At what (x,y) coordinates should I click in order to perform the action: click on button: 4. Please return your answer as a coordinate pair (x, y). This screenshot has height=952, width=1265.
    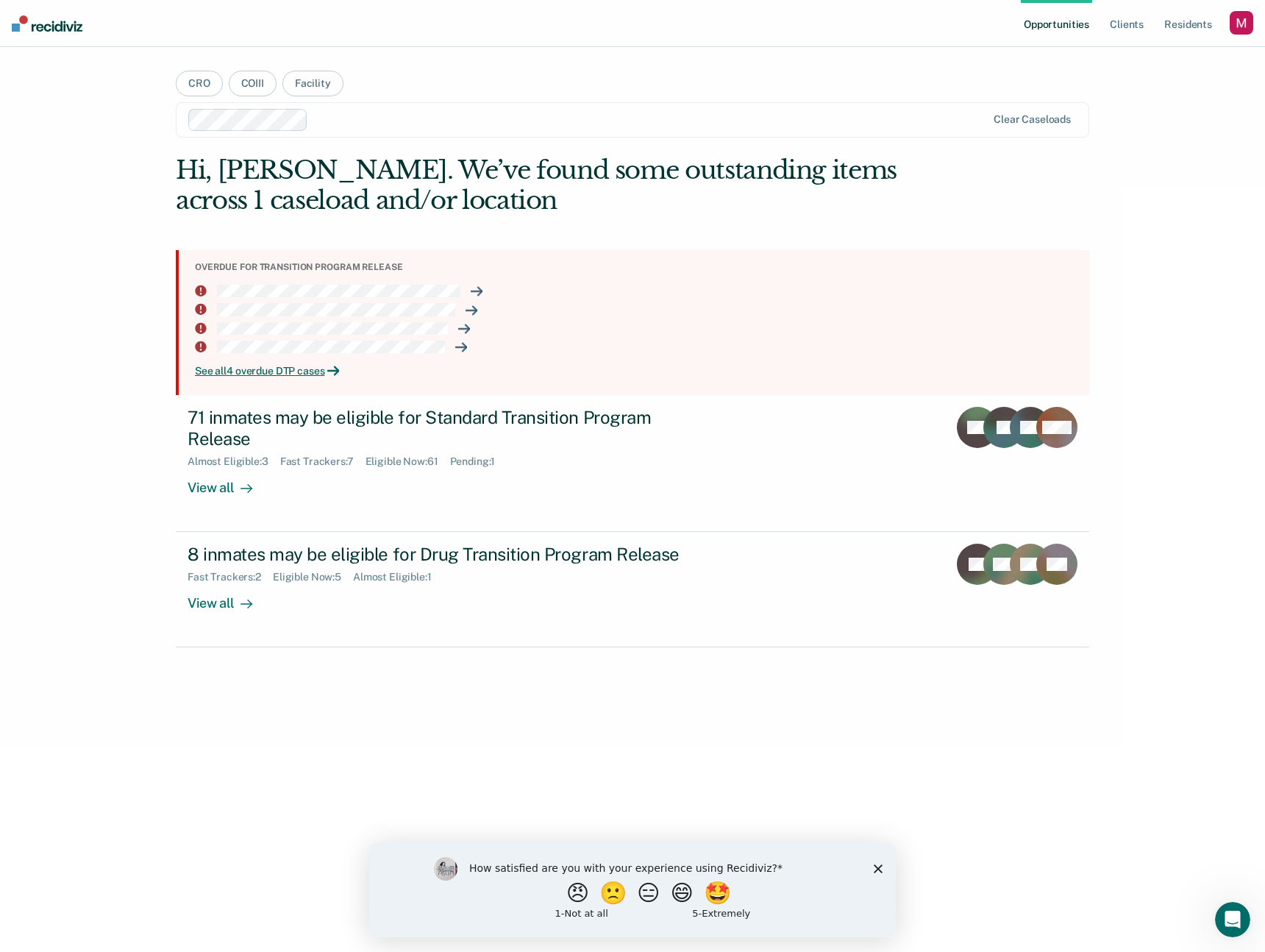
    Looking at the image, I should click on (314, 51).